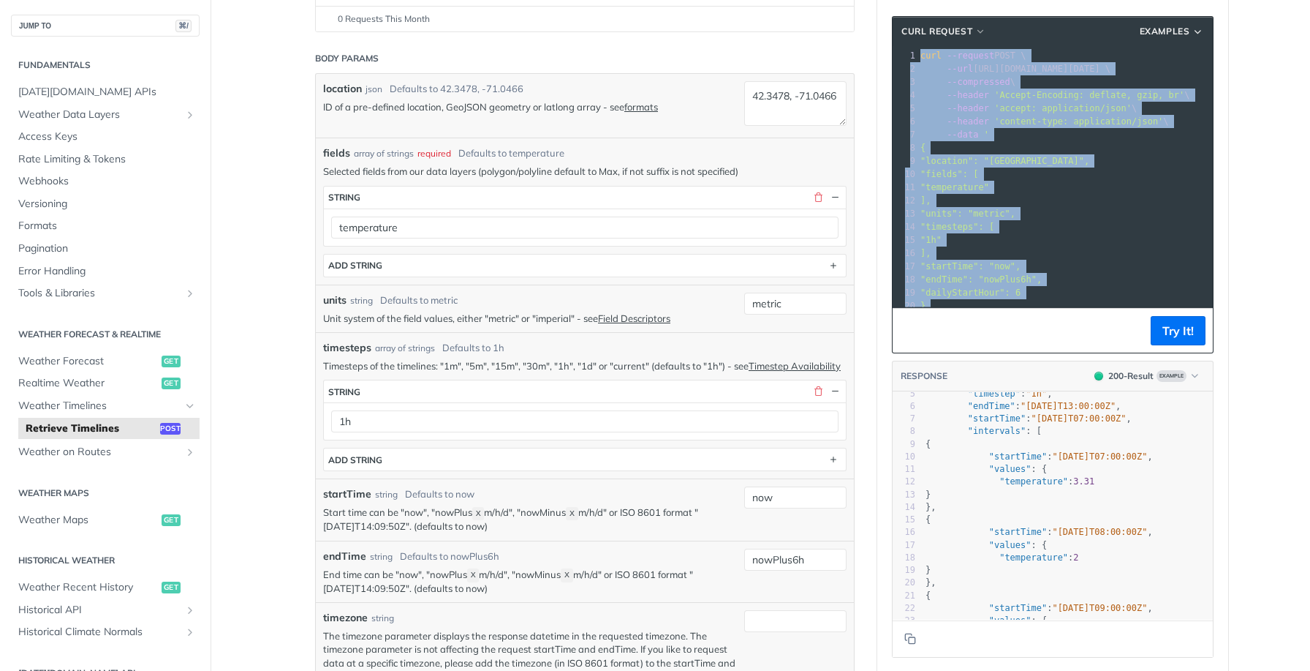 The height and width of the screenshot is (671, 1310). What do you see at coordinates (904, 393) in the screenshot?
I see `div: 5` at bounding box center [904, 393].